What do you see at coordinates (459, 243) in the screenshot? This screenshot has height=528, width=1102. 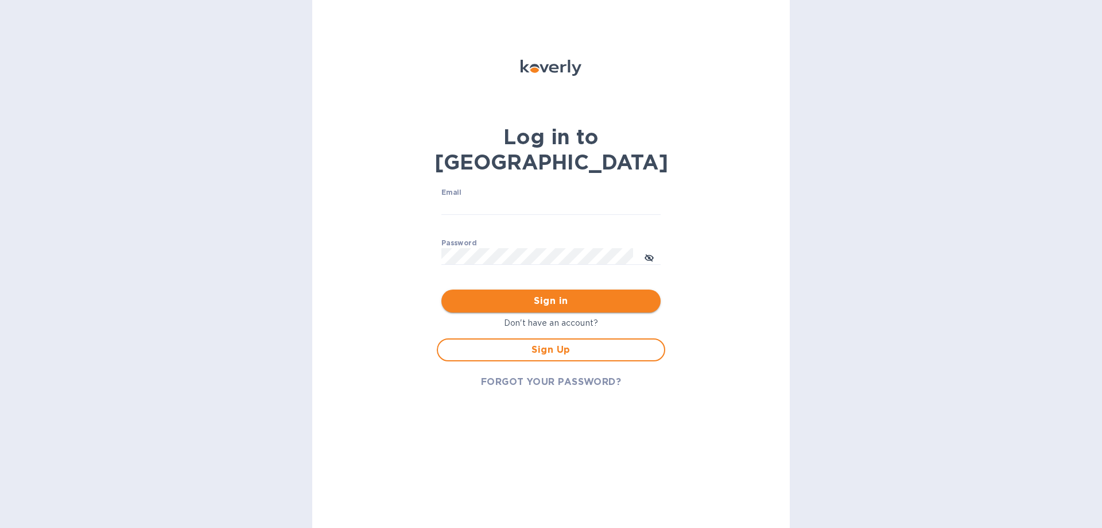 I see `label: Password` at bounding box center [459, 243].